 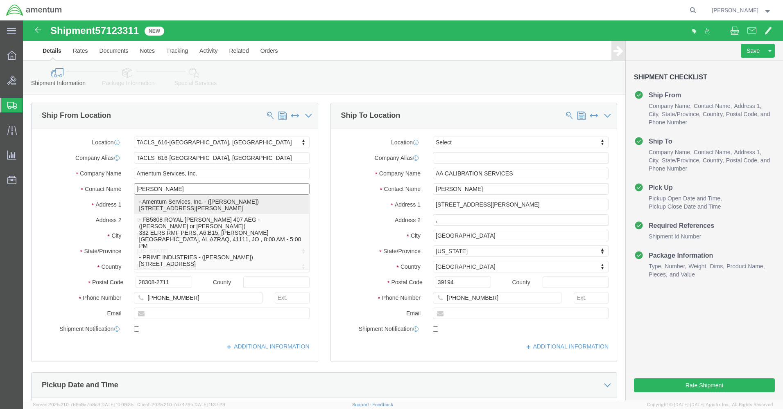 I want to click on span: Client: 2025.21.0-7d7479b, so click(x=181, y=405).